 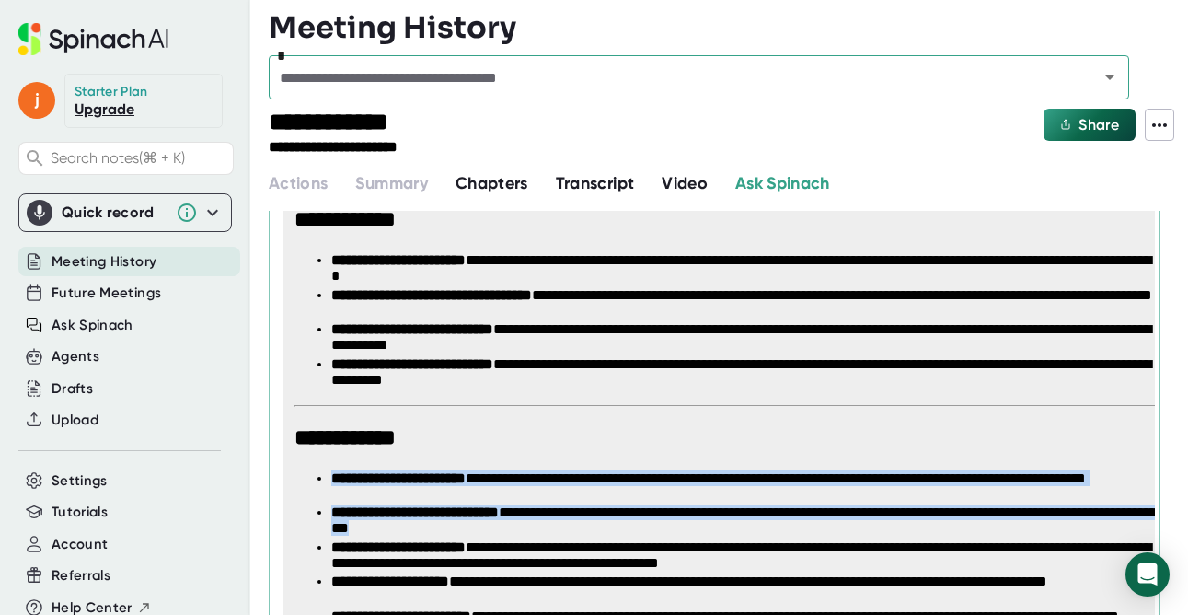 What do you see at coordinates (1099, 124) in the screenshot?
I see `span: Share` at bounding box center [1099, 124].